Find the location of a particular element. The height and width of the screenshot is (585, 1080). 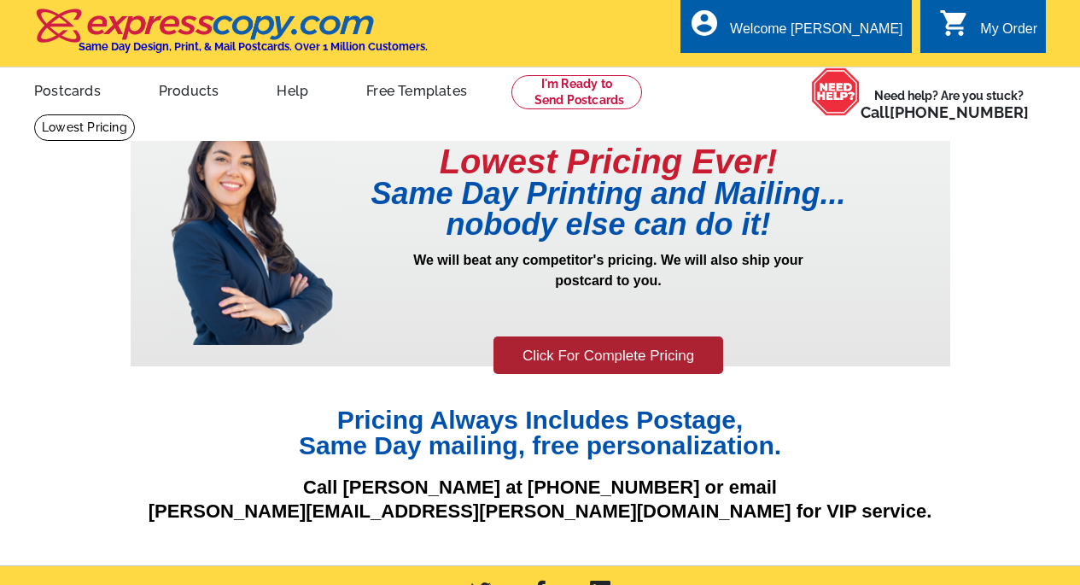

span: Call is located at coordinates (944, 112).